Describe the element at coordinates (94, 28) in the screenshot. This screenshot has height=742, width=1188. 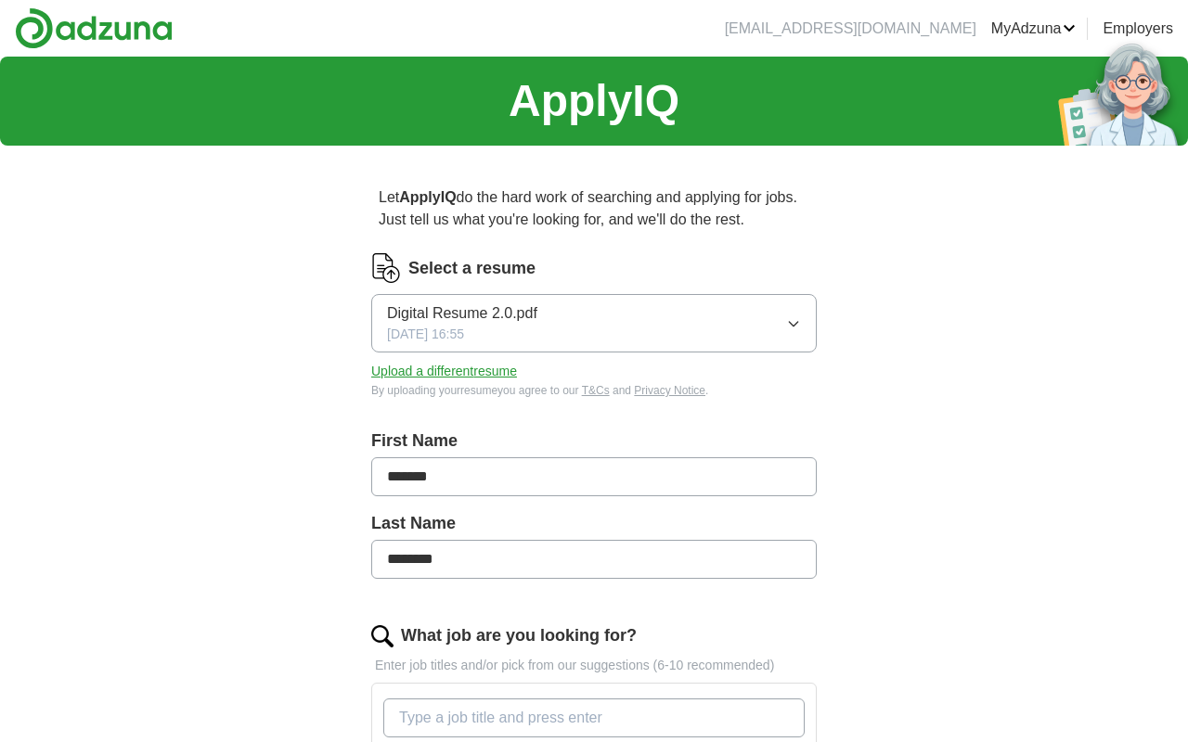
I see `img: Adzuna logo` at that location.